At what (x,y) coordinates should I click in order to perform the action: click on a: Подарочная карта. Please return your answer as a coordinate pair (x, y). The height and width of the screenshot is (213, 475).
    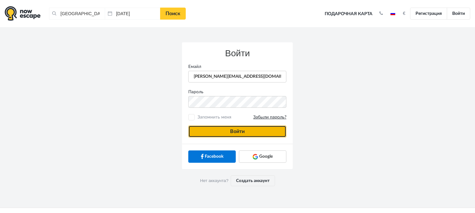
    Looking at the image, I should click on (348, 14).